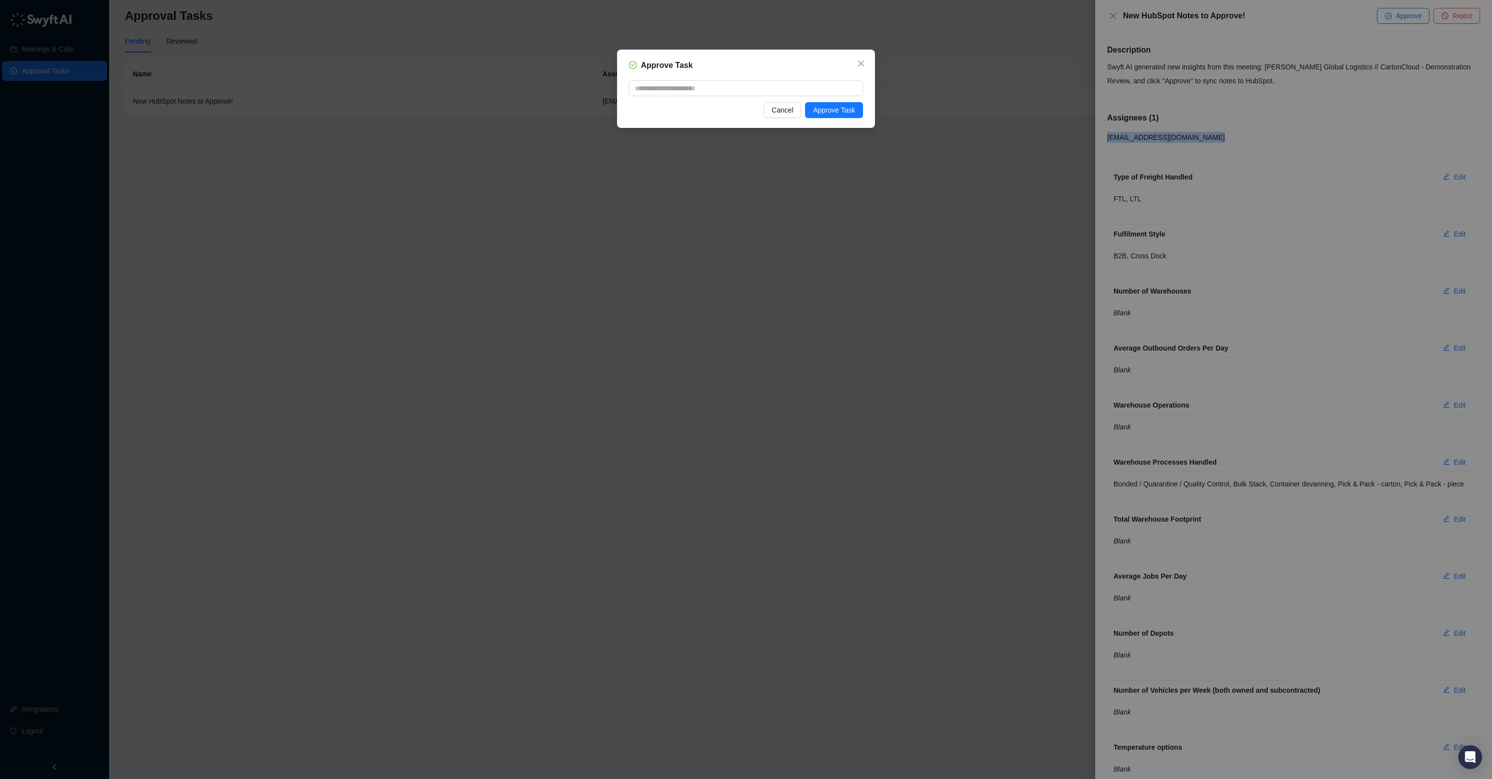  I want to click on h5: Approve Task, so click(667, 65).